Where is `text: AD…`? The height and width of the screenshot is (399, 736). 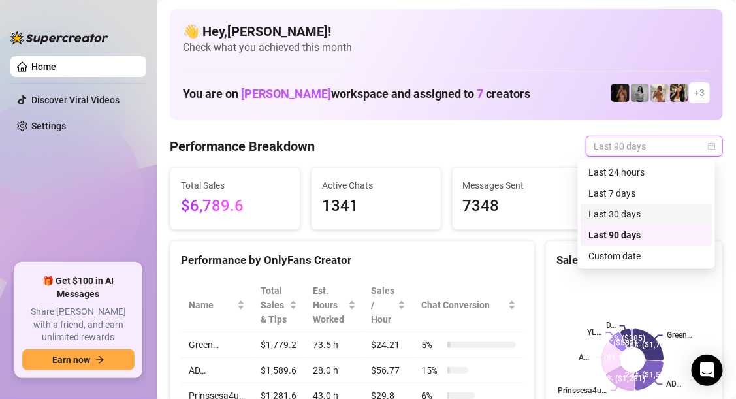 text: AD… is located at coordinates (674, 385).